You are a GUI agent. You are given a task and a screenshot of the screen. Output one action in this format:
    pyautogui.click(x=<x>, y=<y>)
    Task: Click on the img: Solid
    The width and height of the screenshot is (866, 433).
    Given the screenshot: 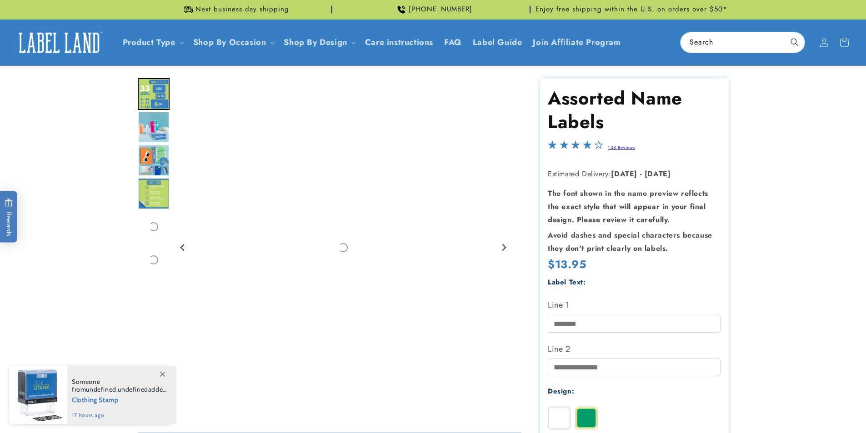 What is the action you would take?
    pyautogui.click(x=559, y=418)
    